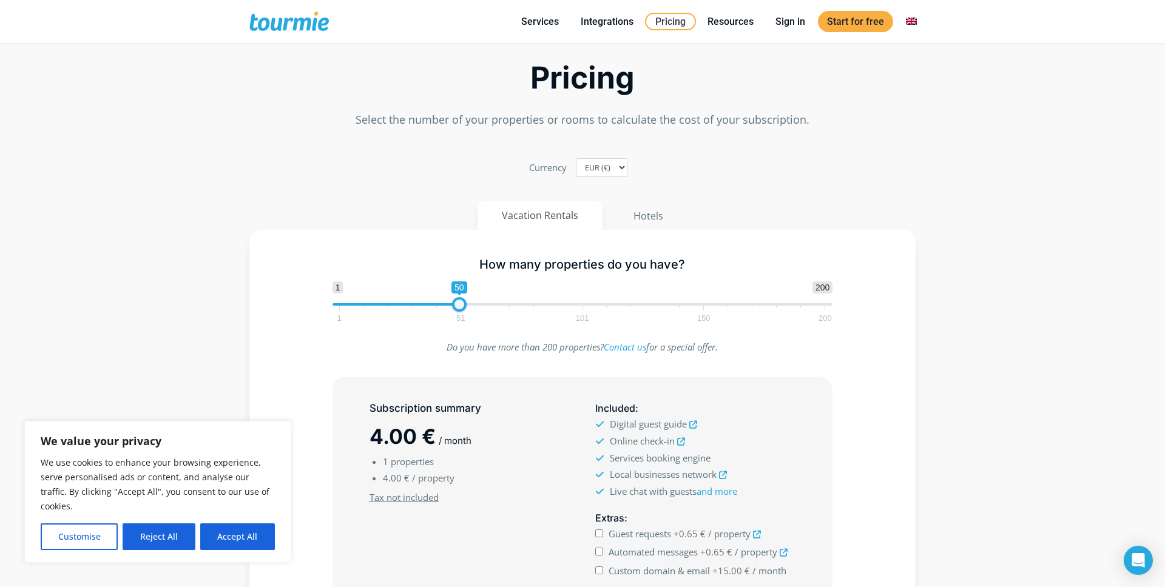 This screenshot has width=1165, height=587. Describe the element at coordinates (1138, 561) in the screenshot. I see `div: Open Intercom Messenger` at that location.